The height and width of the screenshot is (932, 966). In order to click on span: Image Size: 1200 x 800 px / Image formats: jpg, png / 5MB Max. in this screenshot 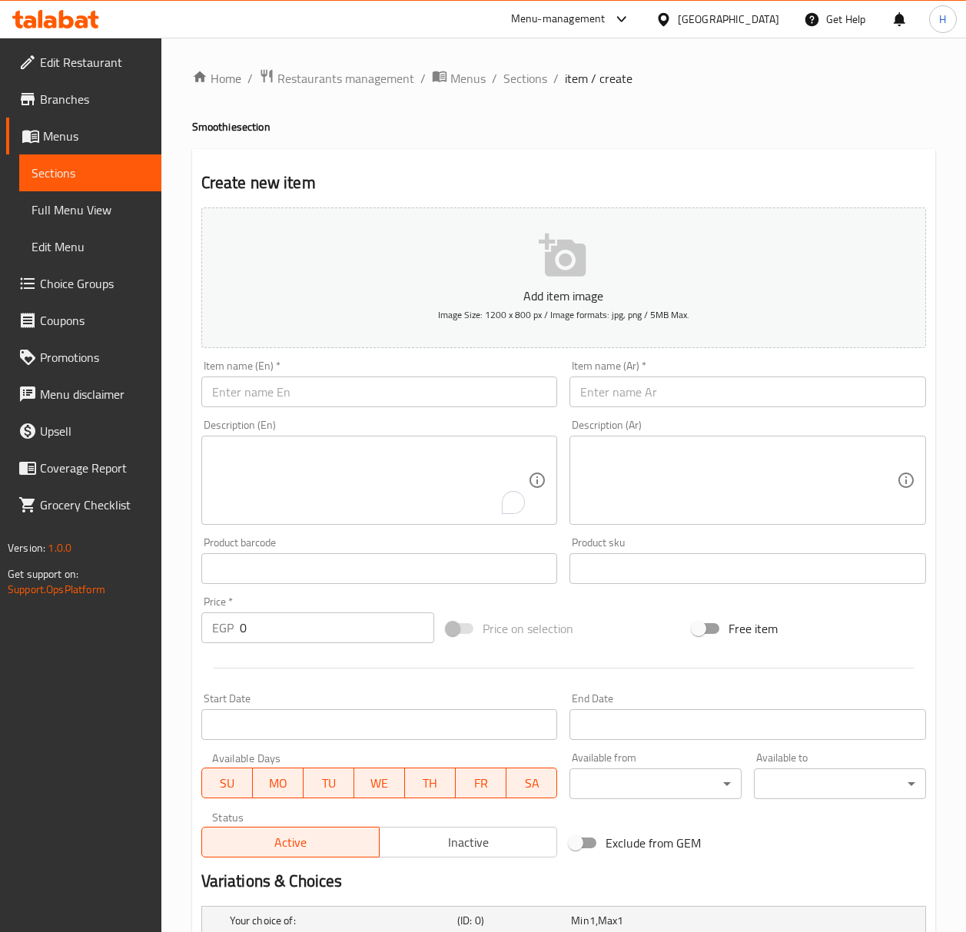, I will do `click(563, 314)`.